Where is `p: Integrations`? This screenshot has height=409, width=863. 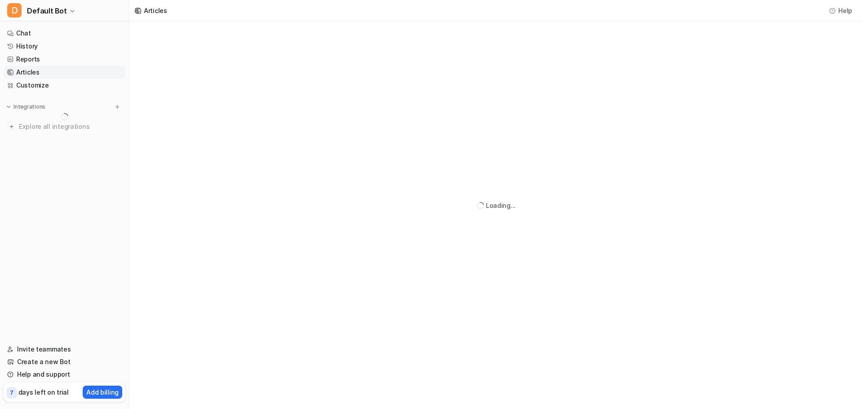
p: Integrations is located at coordinates (29, 107).